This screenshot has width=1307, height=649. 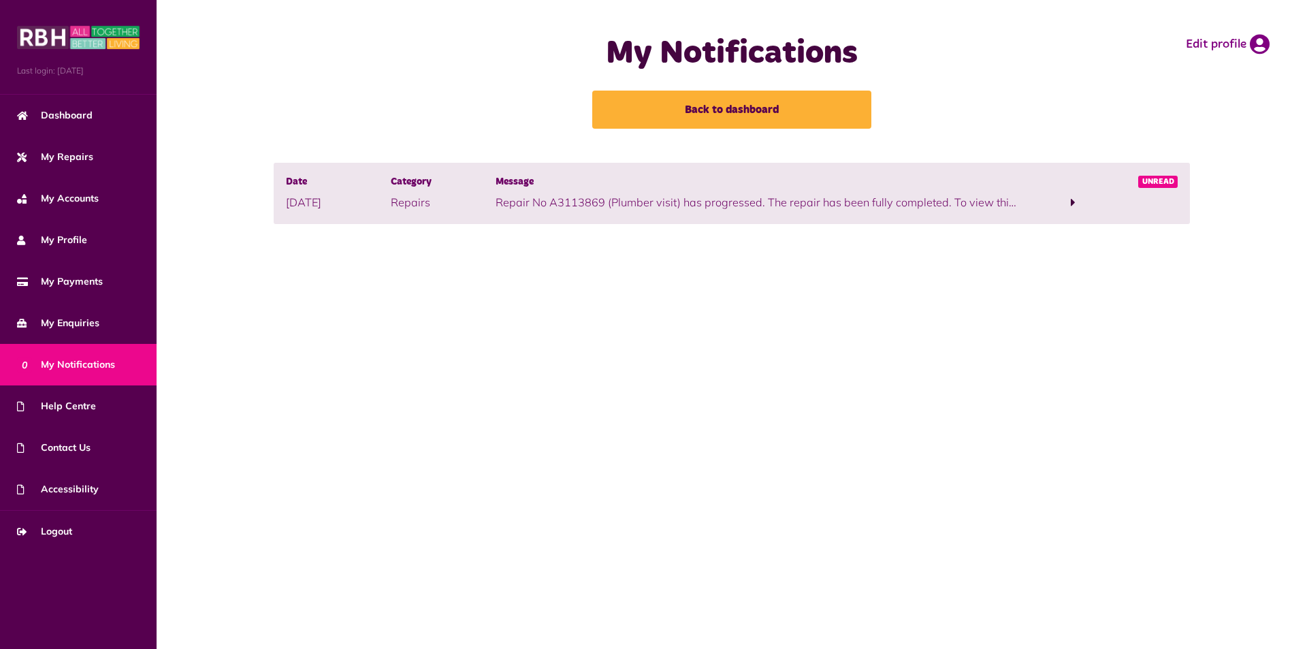 What do you see at coordinates (443, 182) in the screenshot?
I see `span: Category` at bounding box center [443, 182].